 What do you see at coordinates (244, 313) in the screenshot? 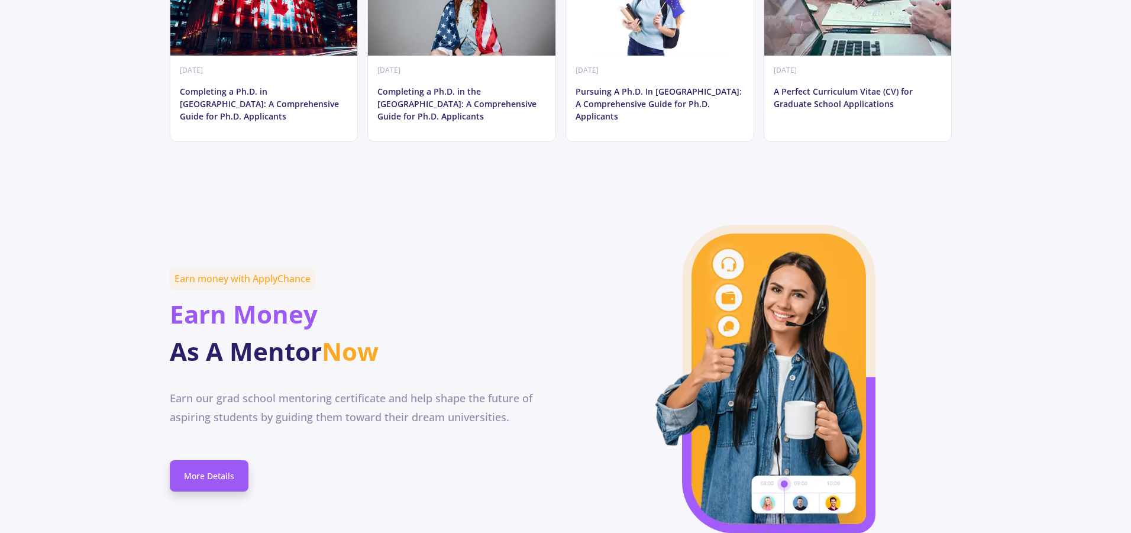
I see `span: Earn Money` at bounding box center [244, 313].